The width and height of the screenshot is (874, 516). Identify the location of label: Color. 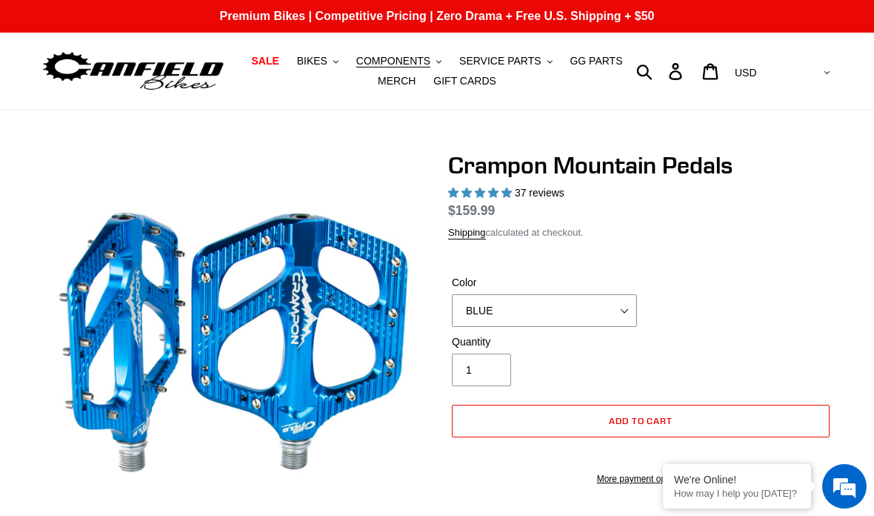
(545, 282).